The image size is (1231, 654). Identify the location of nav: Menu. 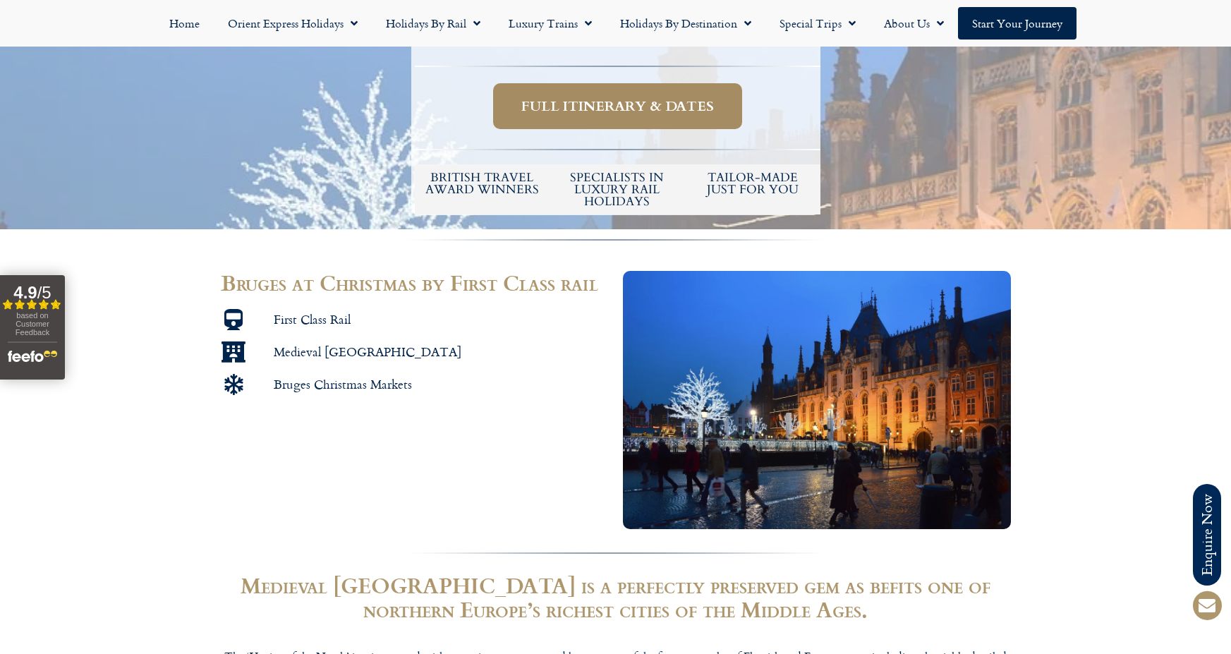
(615, 23).